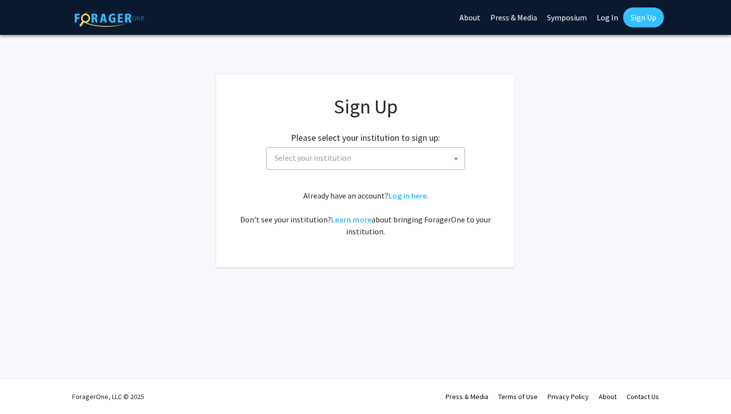 The height and width of the screenshot is (414, 731). I want to click on a: Learn more about bringing ForagerOne to your institution, so click(351, 219).